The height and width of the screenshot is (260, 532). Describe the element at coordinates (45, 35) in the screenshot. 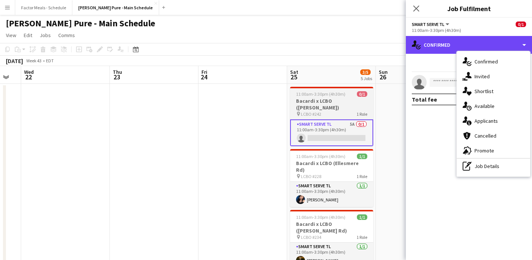

I see `a: Jobs` at that location.